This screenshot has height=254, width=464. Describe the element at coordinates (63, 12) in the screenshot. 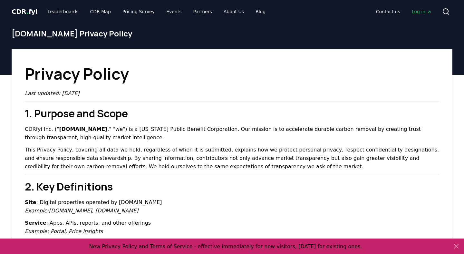

I see `a: Leaderboards` at that location.